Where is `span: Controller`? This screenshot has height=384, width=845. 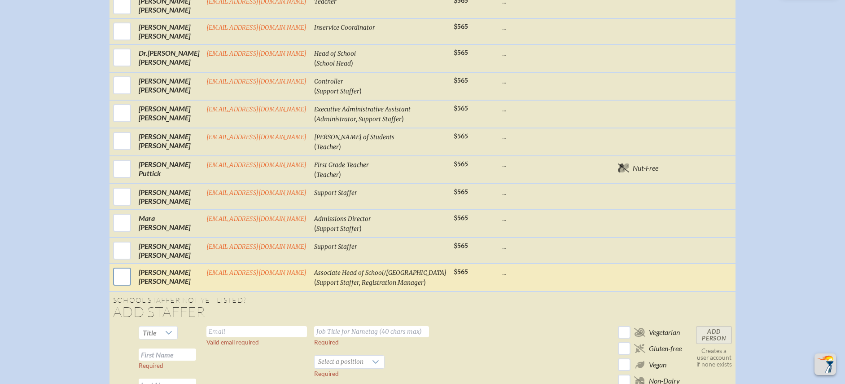
span: Controller is located at coordinates (328, 81).